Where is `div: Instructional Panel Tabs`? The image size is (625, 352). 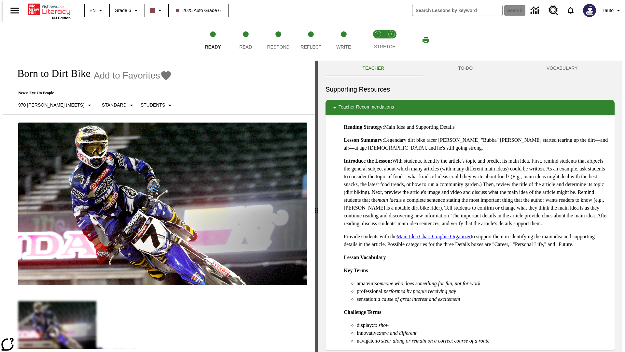 div: Instructional Panel Tabs is located at coordinates (470, 68).